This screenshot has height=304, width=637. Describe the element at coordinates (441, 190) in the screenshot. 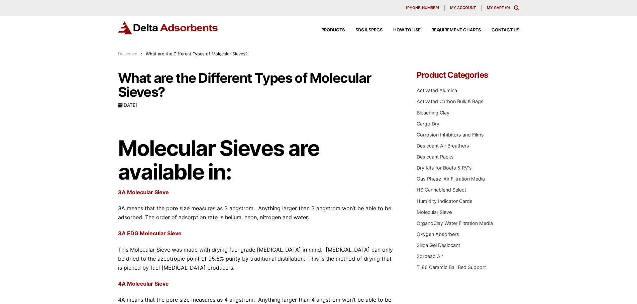

I see `a: HS Cannablend Select` at that location.